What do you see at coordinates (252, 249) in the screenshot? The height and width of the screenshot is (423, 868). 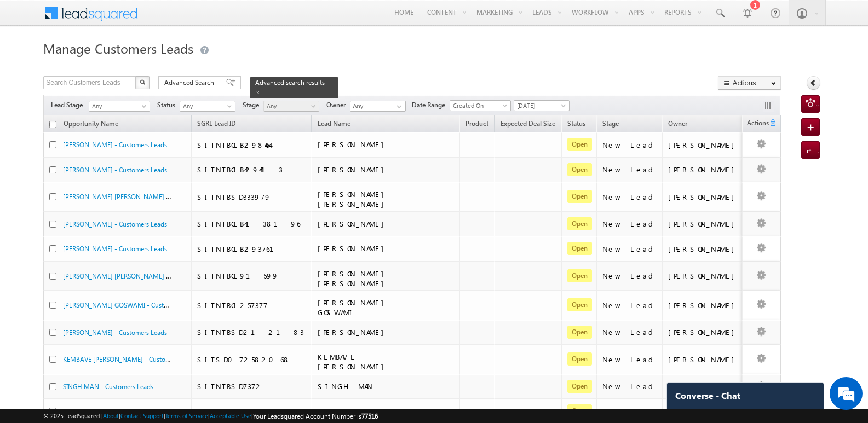 I see `div: SITNTBCLB293761` at bounding box center [252, 249].